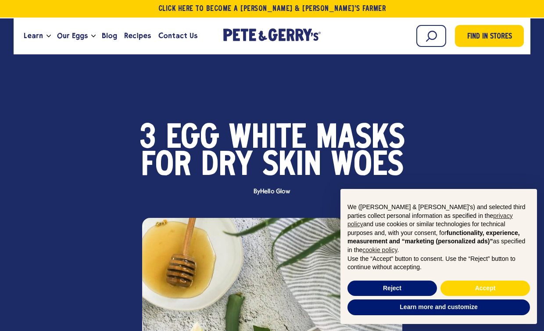  Describe the element at coordinates (178, 36) in the screenshot. I see `a: Contact Us` at that location.